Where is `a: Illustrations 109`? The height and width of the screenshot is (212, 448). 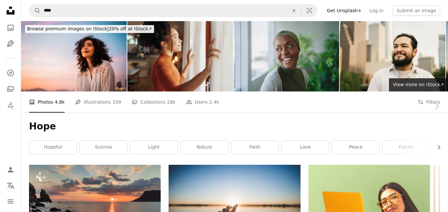
a: Illustrations 109 is located at coordinates (98, 102).